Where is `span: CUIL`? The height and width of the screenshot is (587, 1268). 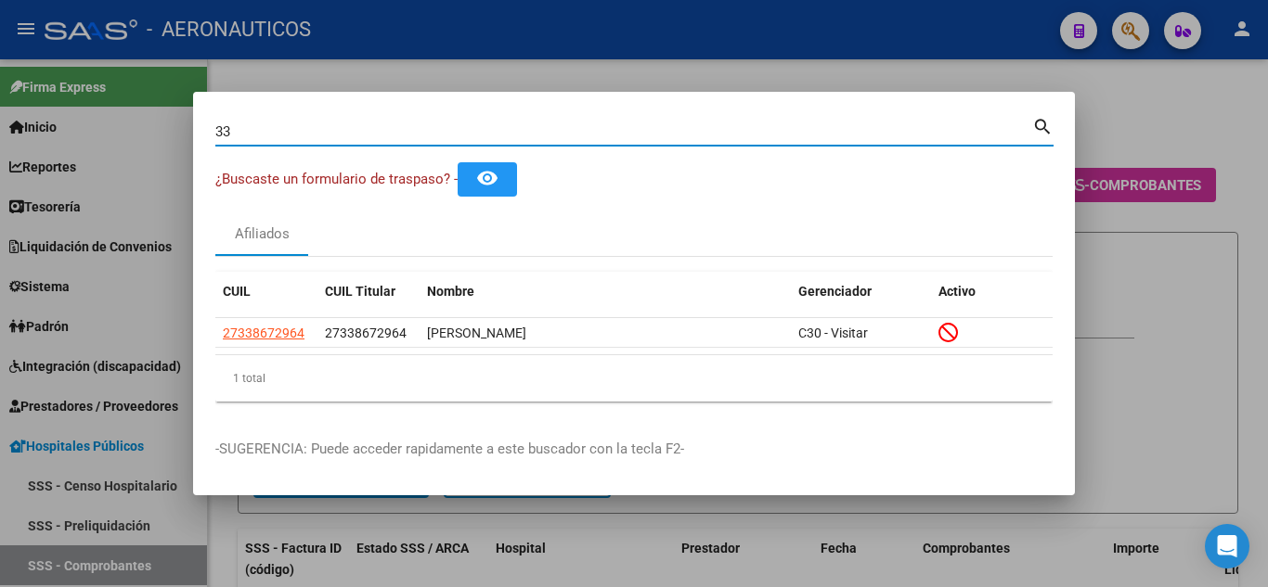 span: CUIL is located at coordinates (237, 291).